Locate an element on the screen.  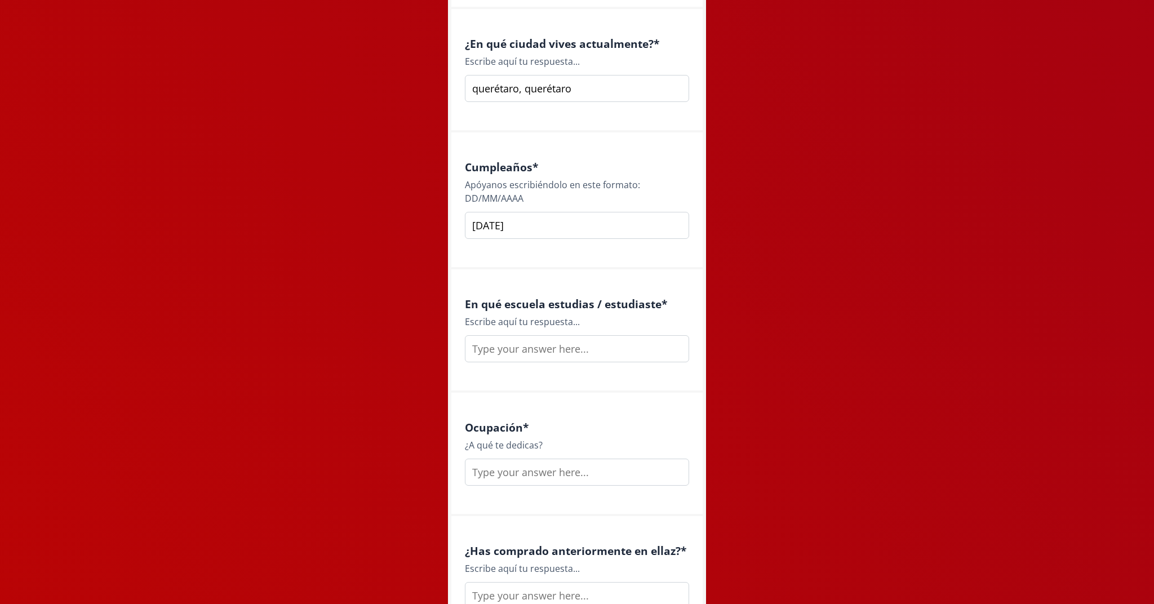
h4: En qué escuela estudias / estudiaste * is located at coordinates (577, 304).